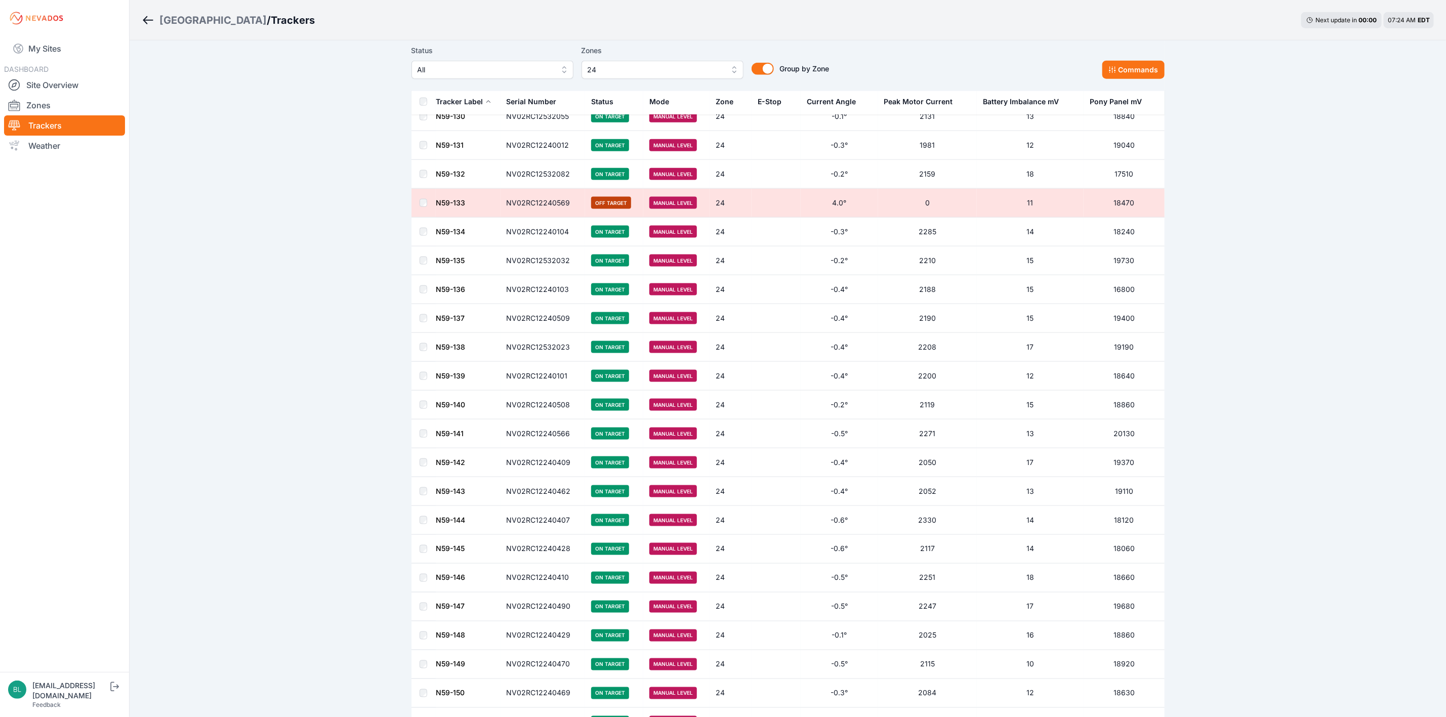 The width and height of the screenshot is (1446, 717). What do you see at coordinates (543, 578) in the screenshot?
I see `td: NV02RC12240410` at bounding box center [543, 578].